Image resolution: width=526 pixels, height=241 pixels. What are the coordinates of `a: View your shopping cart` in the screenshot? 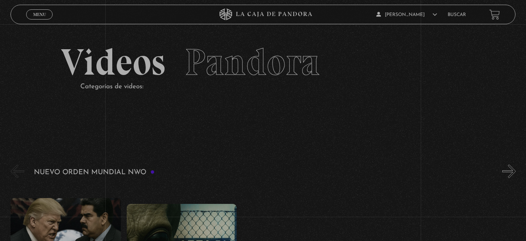 It's located at (495, 14).